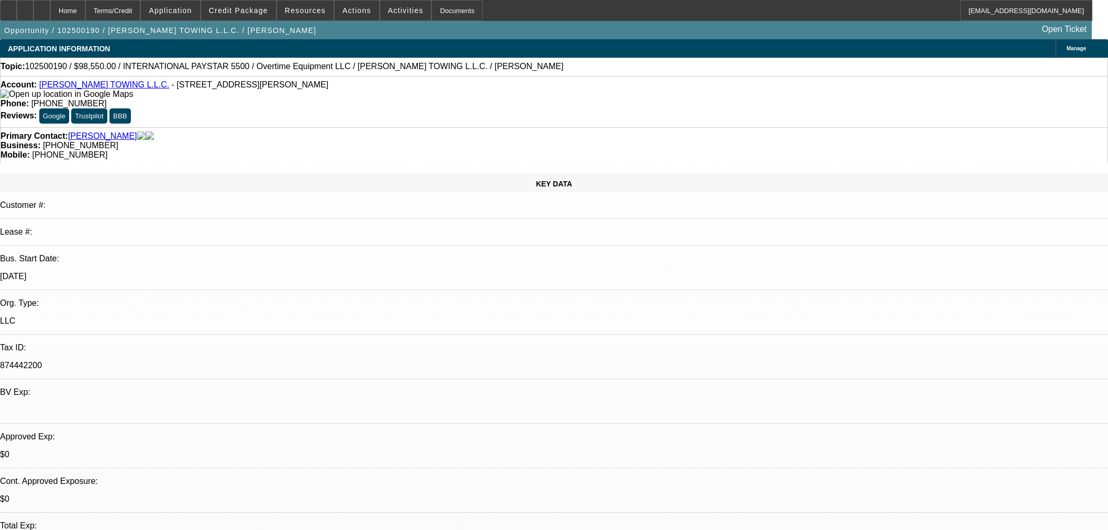 The width and height of the screenshot is (1108, 530). What do you see at coordinates (20, 145) in the screenshot?
I see `strong: Business:` at bounding box center [20, 145].